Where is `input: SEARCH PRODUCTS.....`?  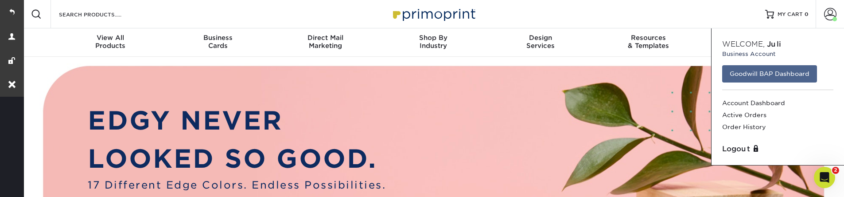 input: SEARCH PRODUCTS..... is located at coordinates (101, 14).